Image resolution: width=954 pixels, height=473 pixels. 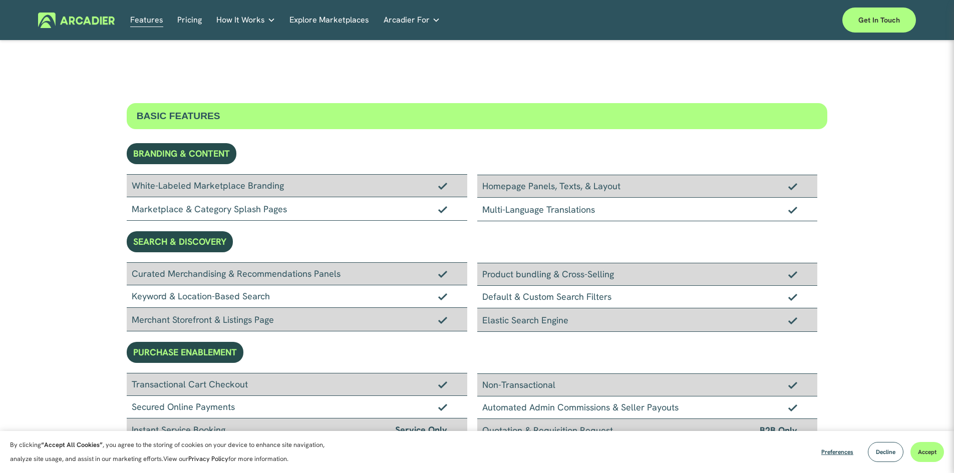 What do you see at coordinates (72, 445) in the screenshot?
I see `strong: “Accept All Cookies”` at bounding box center [72, 445].